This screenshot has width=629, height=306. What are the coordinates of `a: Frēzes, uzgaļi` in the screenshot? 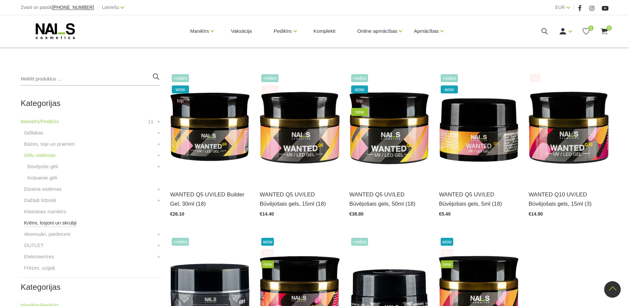 It's located at (39, 268).